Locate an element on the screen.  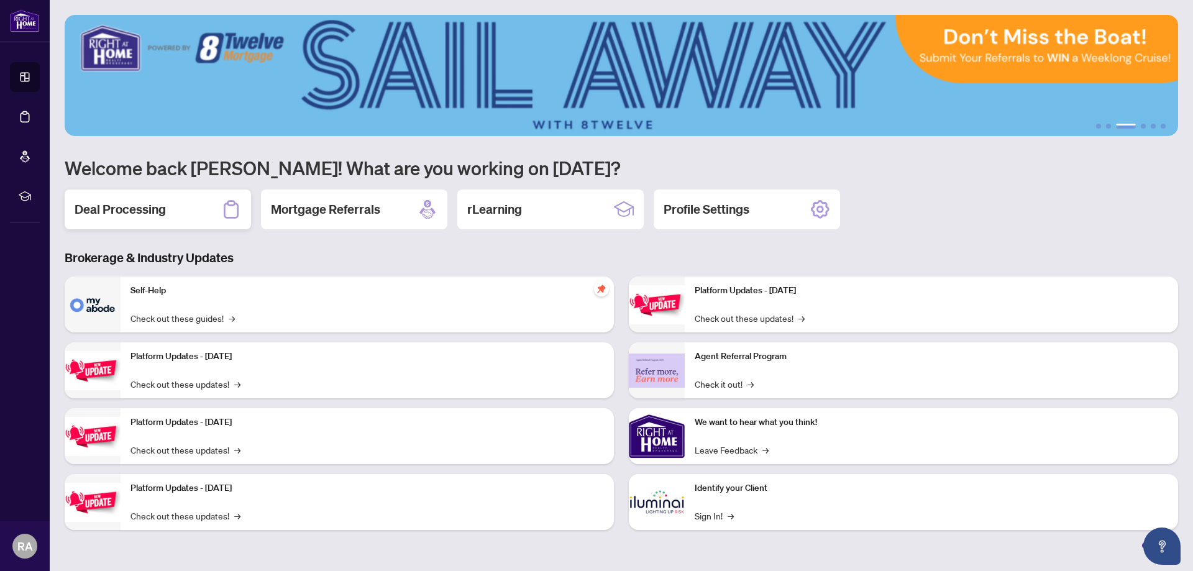
p: Self-Help is located at coordinates (367, 291).